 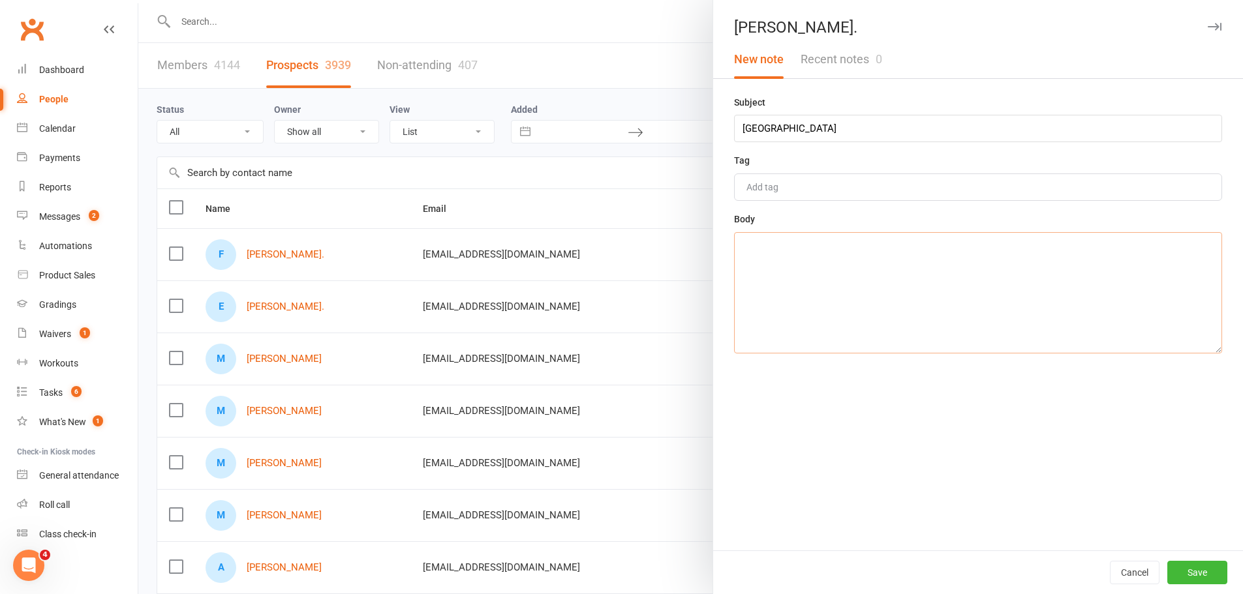 I want to click on div: Payments, so click(x=59, y=158).